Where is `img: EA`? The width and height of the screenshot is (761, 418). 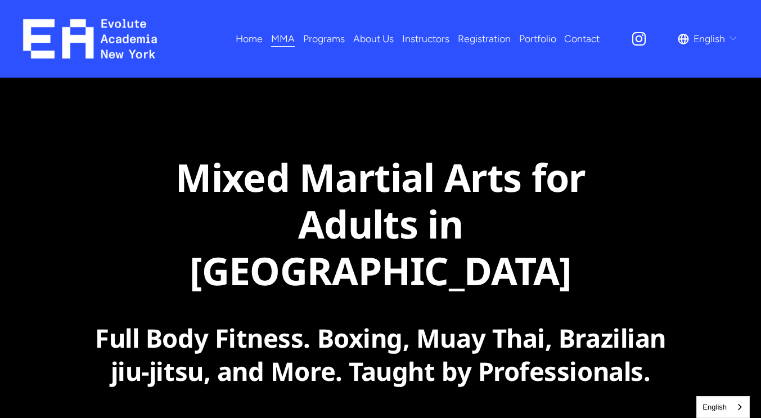 img: EA is located at coordinates (90, 39).